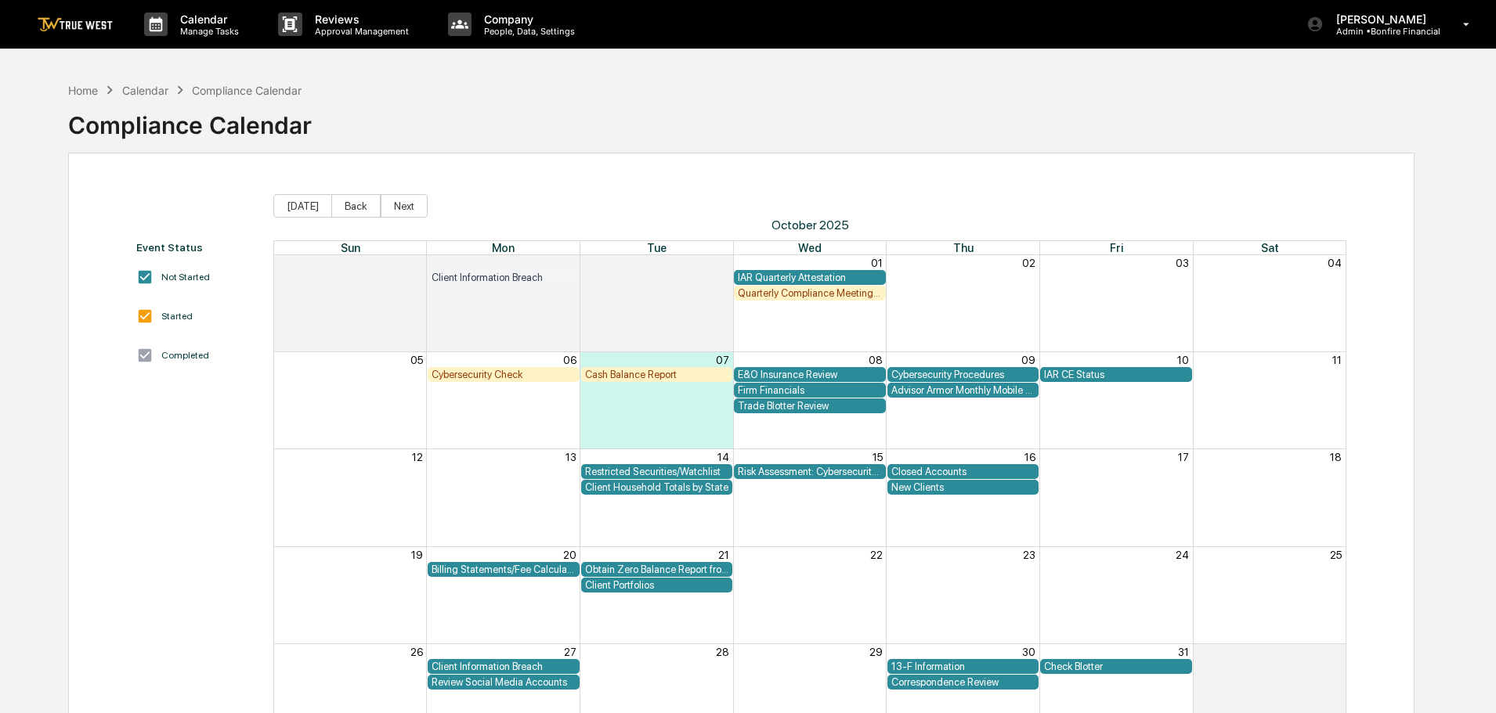 The image size is (1496, 713). Describe the element at coordinates (1116, 247) in the screenshot. I see `span: Fri` at that location.